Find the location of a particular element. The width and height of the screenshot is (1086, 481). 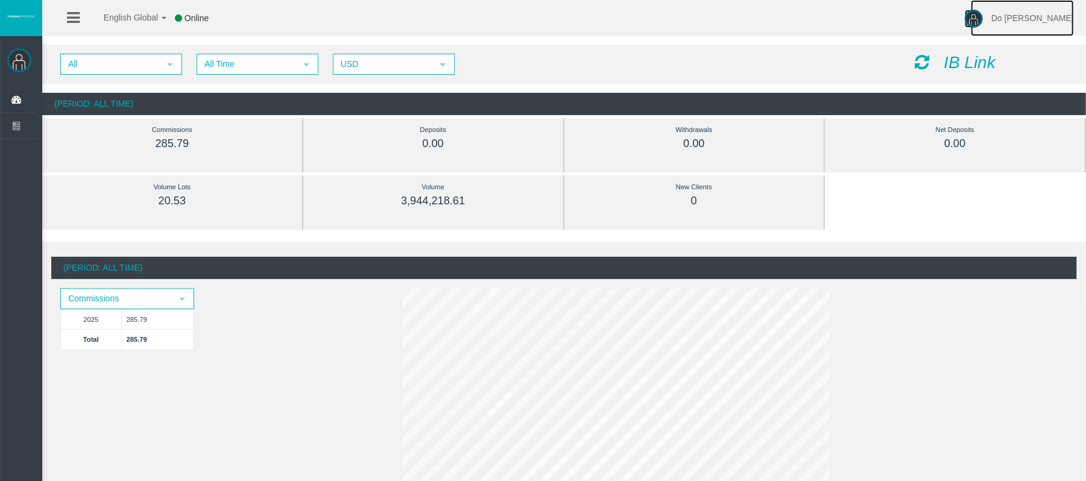

img: user-image is located at coordinates (973, 19).